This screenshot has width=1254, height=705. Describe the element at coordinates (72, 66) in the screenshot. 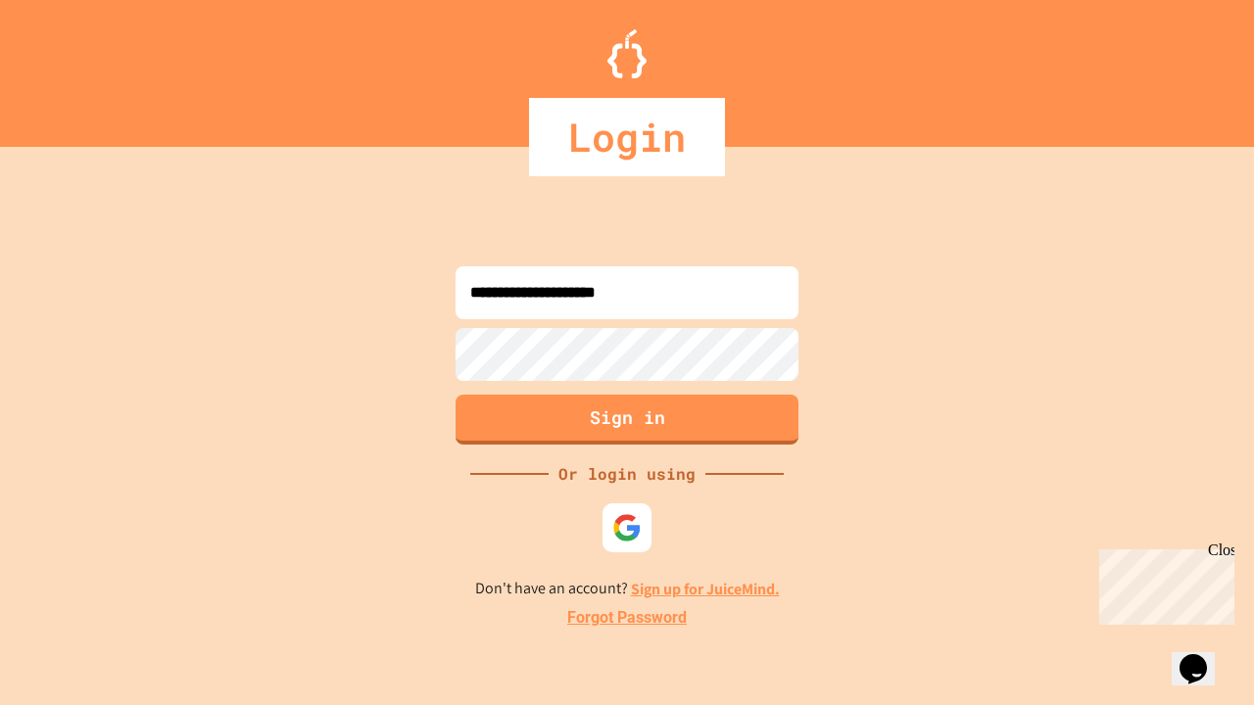

I see `div: Chat with us now!Close` at that location.